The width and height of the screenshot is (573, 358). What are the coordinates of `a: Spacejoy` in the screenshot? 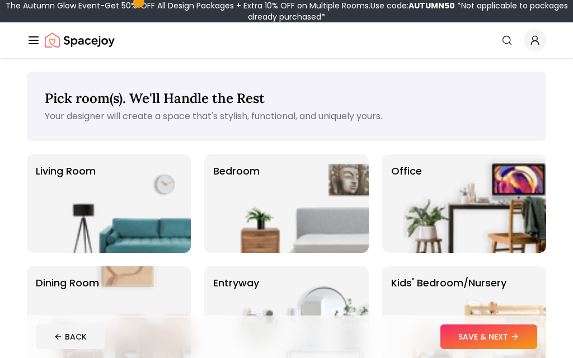 It's located at (79, 40).